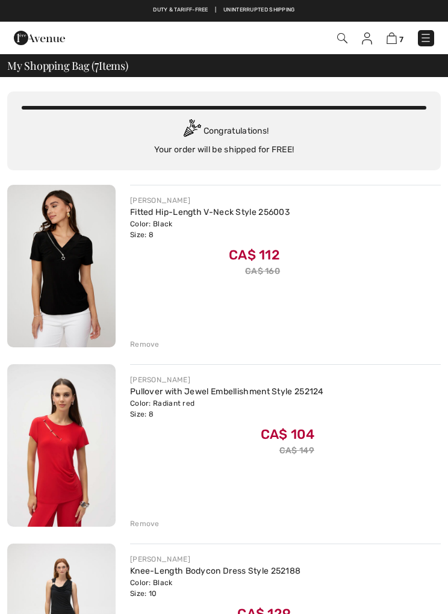 The image size is (448, 614). What do you see at coordinates (224, 137) in the screenshot?
I see `div: Congratulations! Your order will be shipped for FREE!` at bounding box center [224, 137].